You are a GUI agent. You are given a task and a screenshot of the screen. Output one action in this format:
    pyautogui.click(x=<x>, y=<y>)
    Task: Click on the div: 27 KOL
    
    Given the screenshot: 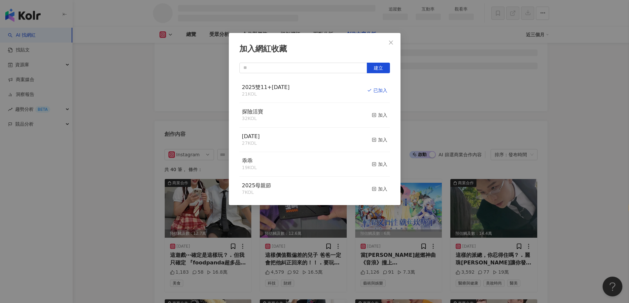 What is the action you would take?
    pyautogui.click(x=251, y=144)
    